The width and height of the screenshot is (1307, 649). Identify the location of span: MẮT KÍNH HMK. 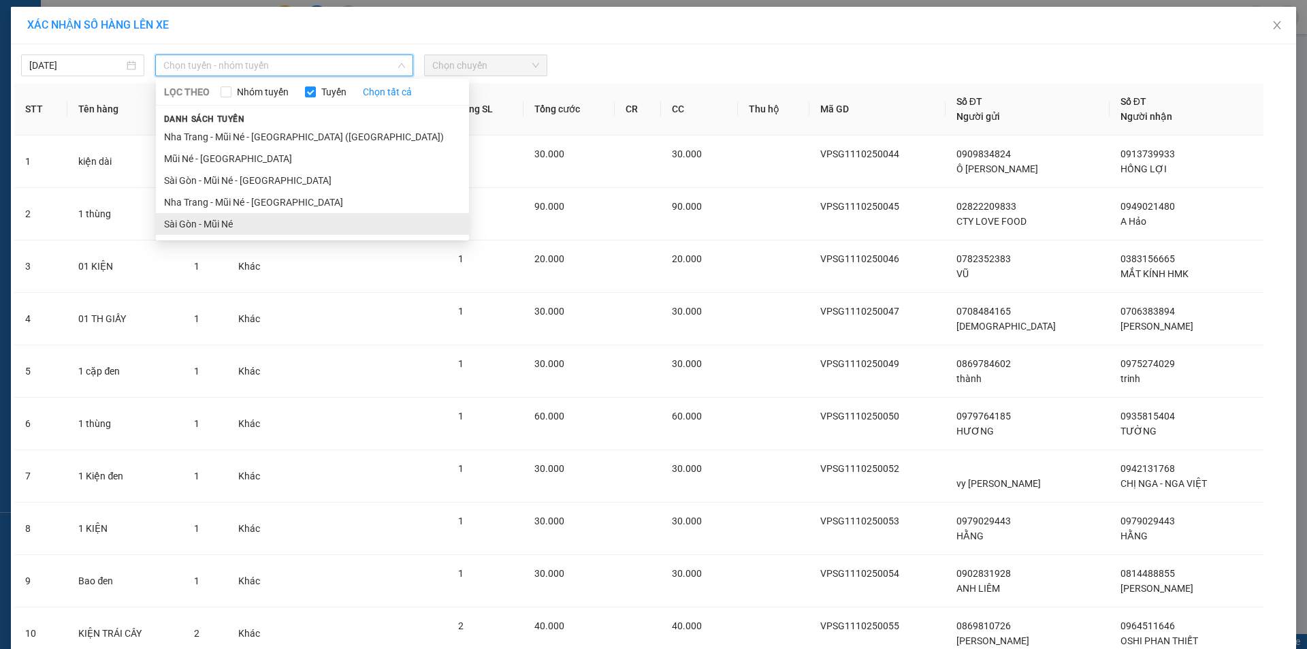
(1155, 274).